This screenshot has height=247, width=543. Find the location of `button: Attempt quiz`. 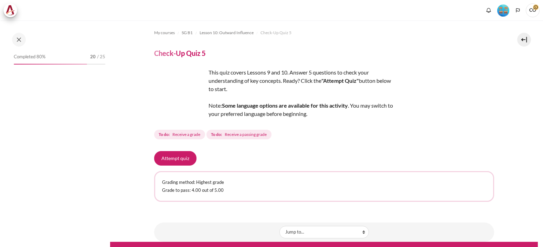

button: Attempt quiz is located at coordinates (175, 158).